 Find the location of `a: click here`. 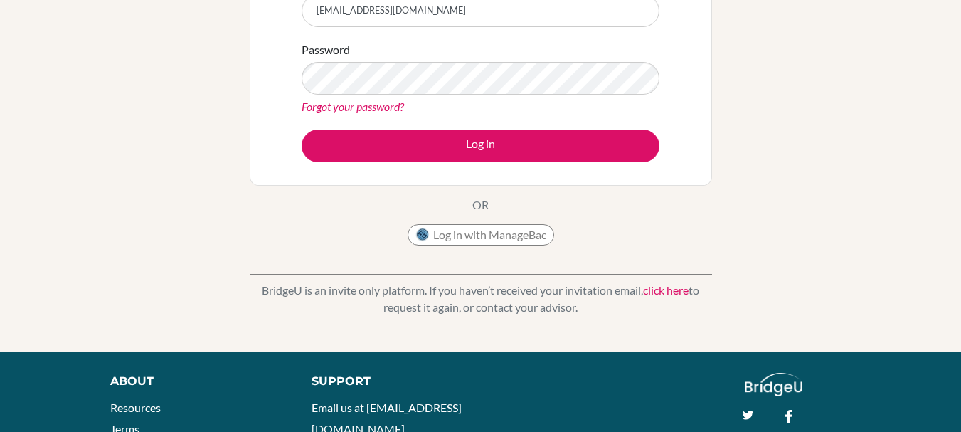

a: click here is located at coordinates (666, 290).